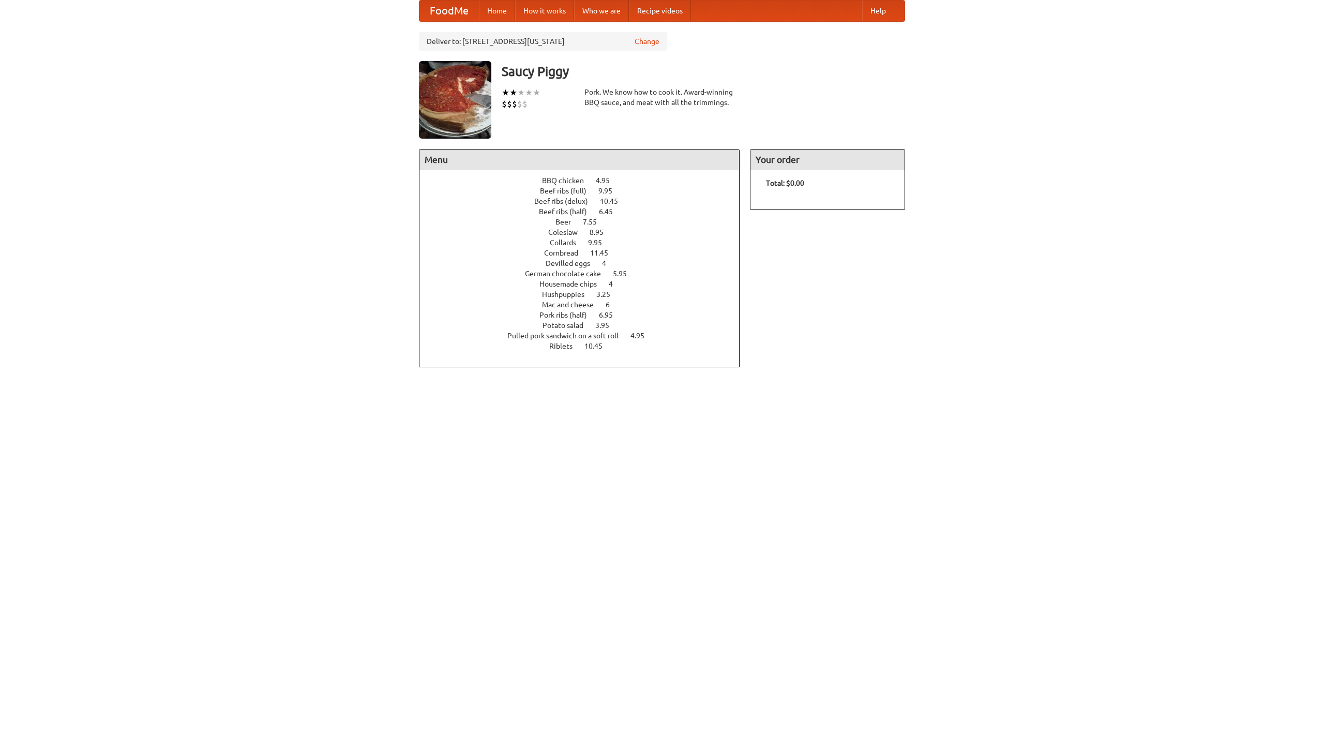 The image size is (1324, 732). What do you see at coordinates (586, 253) in the screenshot?
I see `a: Cornbread 11.45` at bounding box center [586, 253].